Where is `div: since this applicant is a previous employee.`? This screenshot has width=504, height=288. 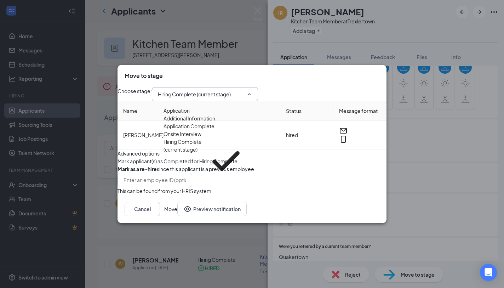
div: since this applicant is a previous employee. is located at coordinates (186, 169).